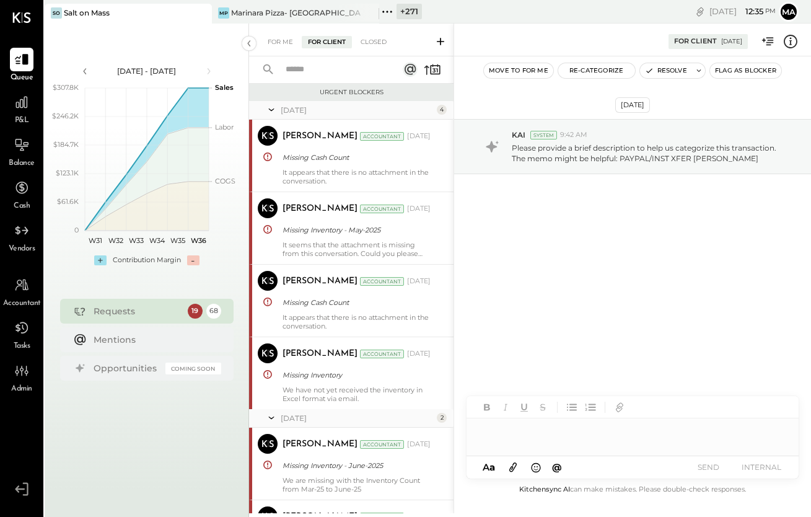 This screenshot has width=811, height=517. What do you see at coordinates (761, 467) in the screenshot?
I see `button: INTERNAL` at bounding box center [761, 467].